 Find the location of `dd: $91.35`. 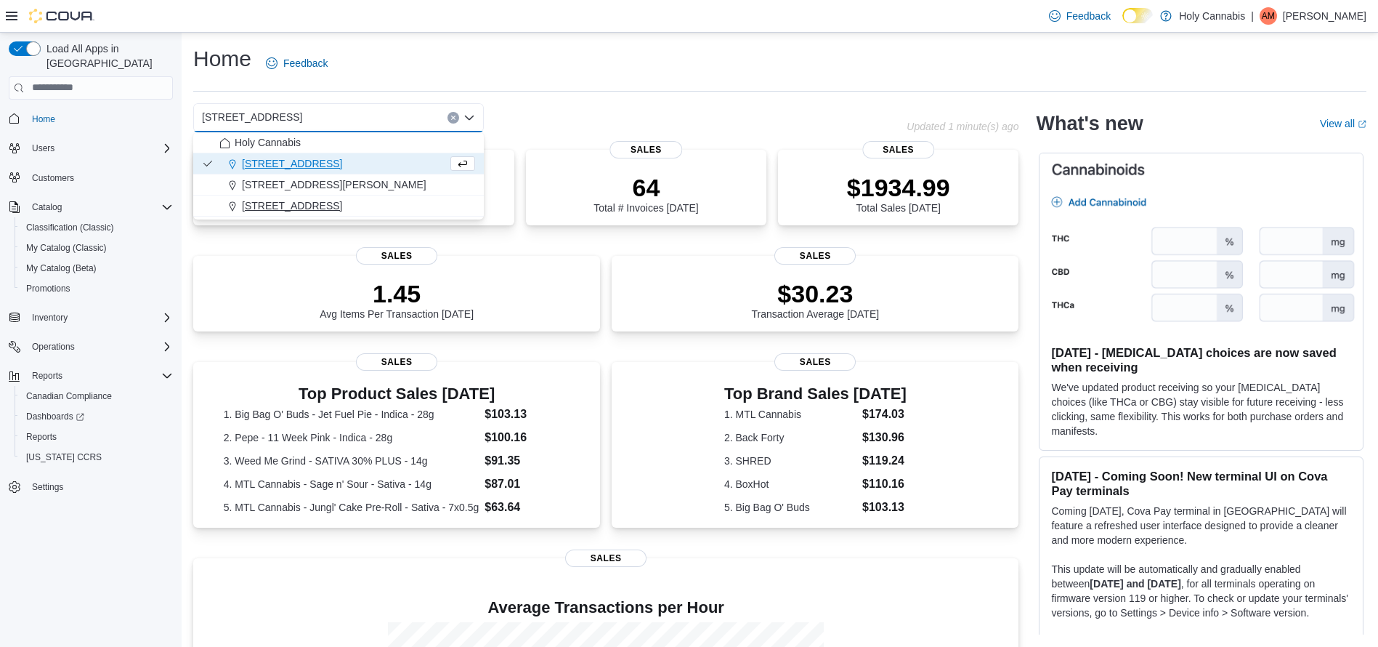

dd: $91.35 is located at coordinates (527, 461).